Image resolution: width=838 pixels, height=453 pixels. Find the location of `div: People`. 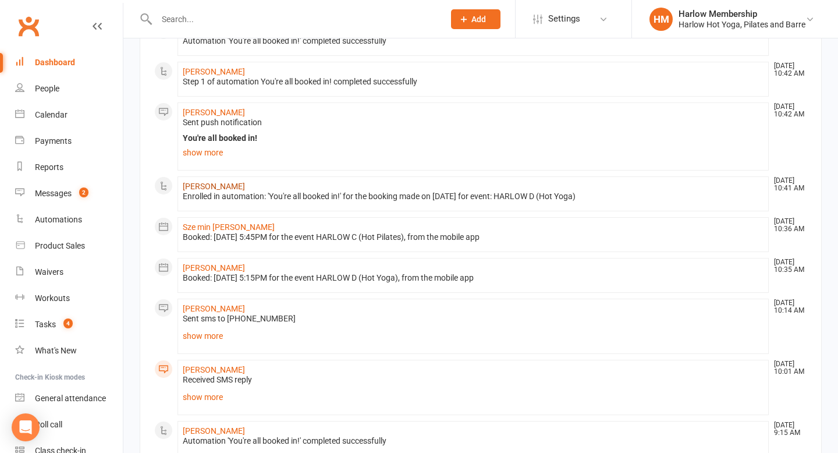

div: People is located at coordinates (47, 88).